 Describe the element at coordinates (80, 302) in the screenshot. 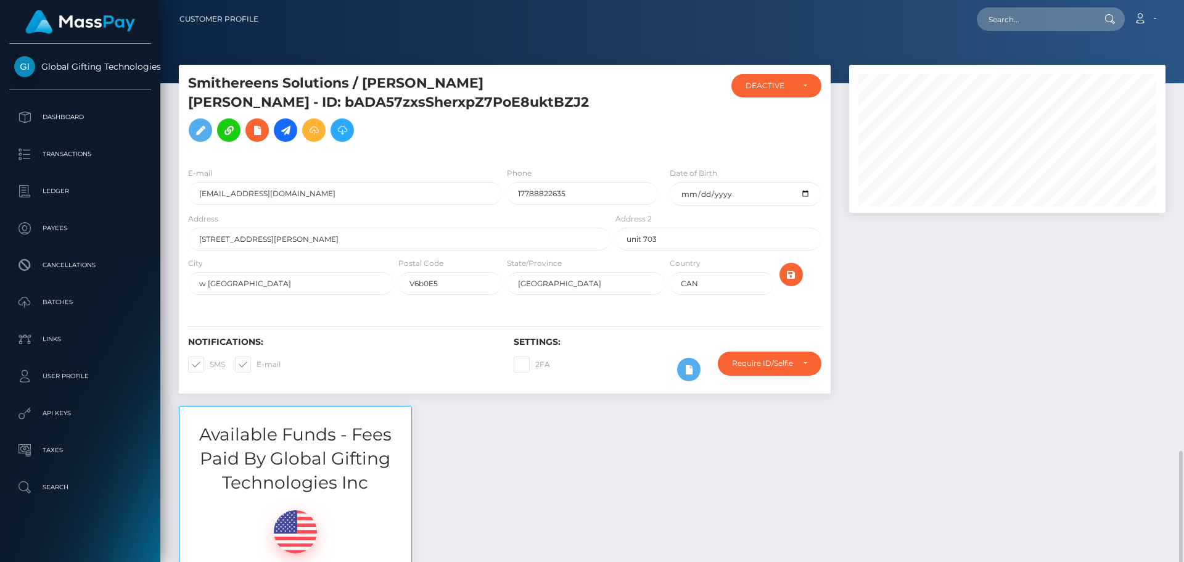

I see `a: Batches` at that location.